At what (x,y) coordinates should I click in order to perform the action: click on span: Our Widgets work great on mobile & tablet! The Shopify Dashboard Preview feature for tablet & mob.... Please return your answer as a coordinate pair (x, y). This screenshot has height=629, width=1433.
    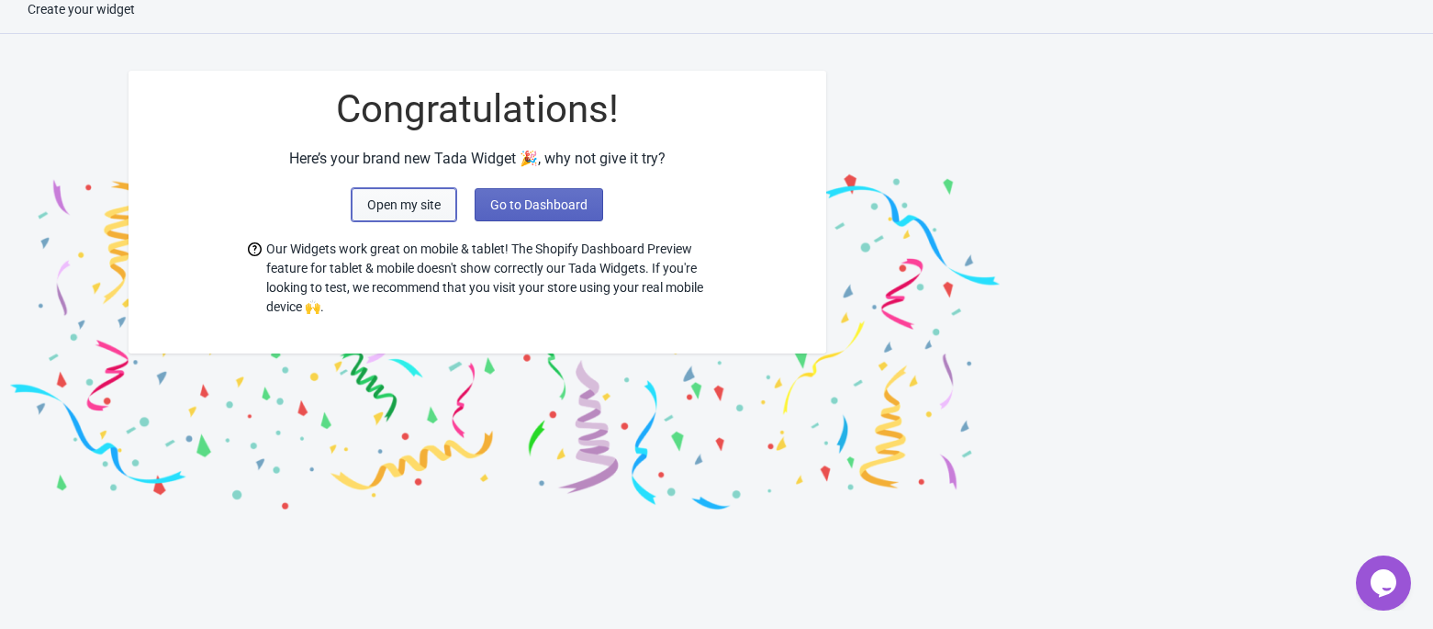
    Looking at the image, I should click on (487, 278).